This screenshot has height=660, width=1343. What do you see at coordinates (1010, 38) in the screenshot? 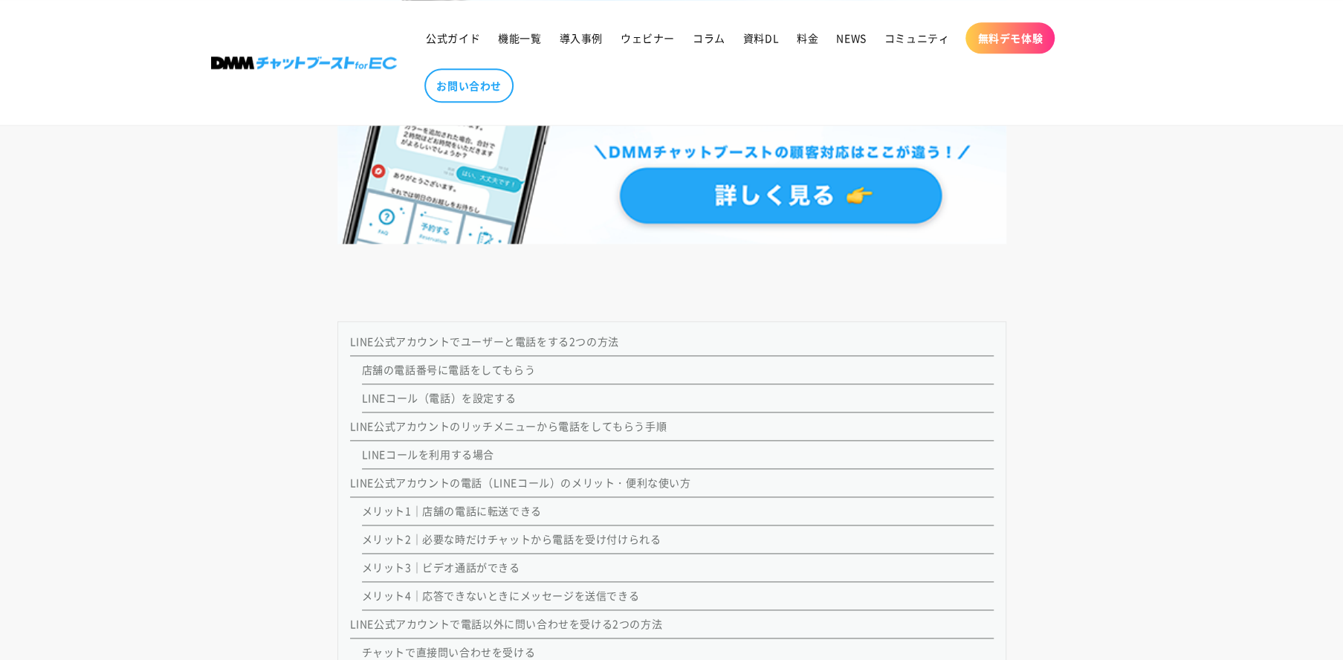
I see `a: 無料デモ体験` at bounding box center [1010, 38].